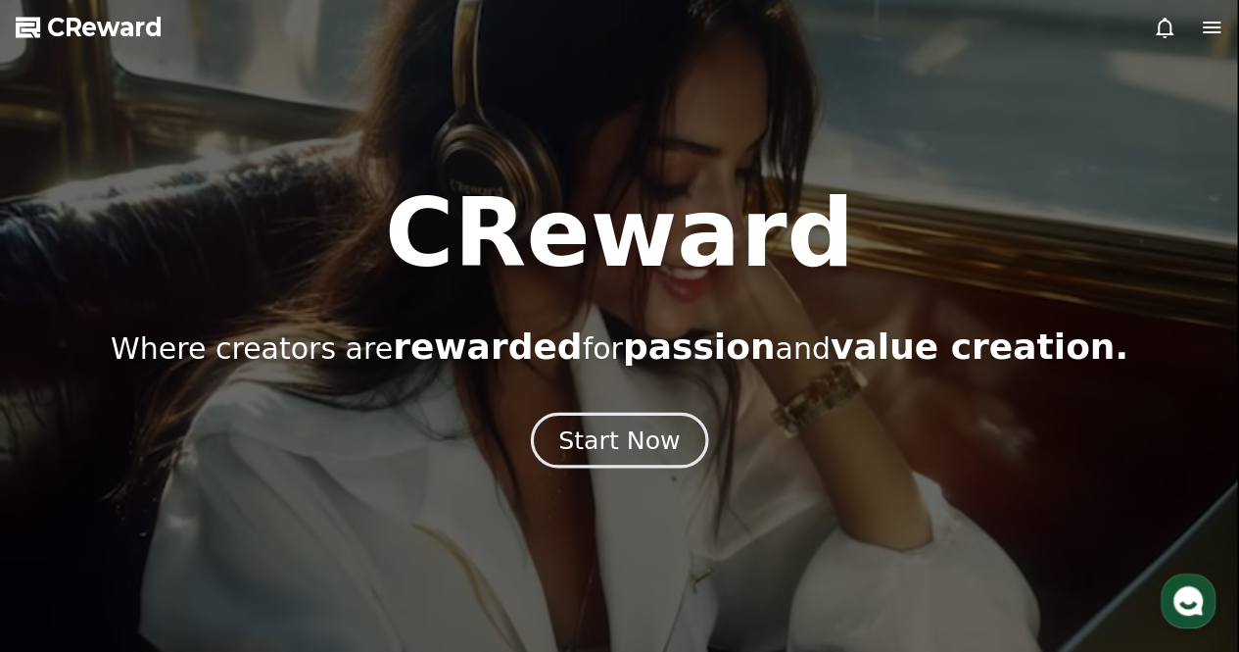 The image size is (1239, 652). Describe the element at coordinates (105, 27) in the screenshot. I see `span: CReward` at that location.